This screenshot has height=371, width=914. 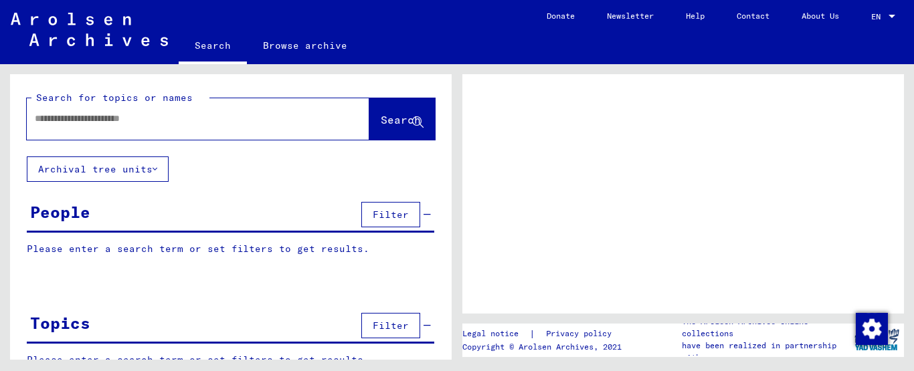 I want to click on div: Topics, so click(x=60, y=323).